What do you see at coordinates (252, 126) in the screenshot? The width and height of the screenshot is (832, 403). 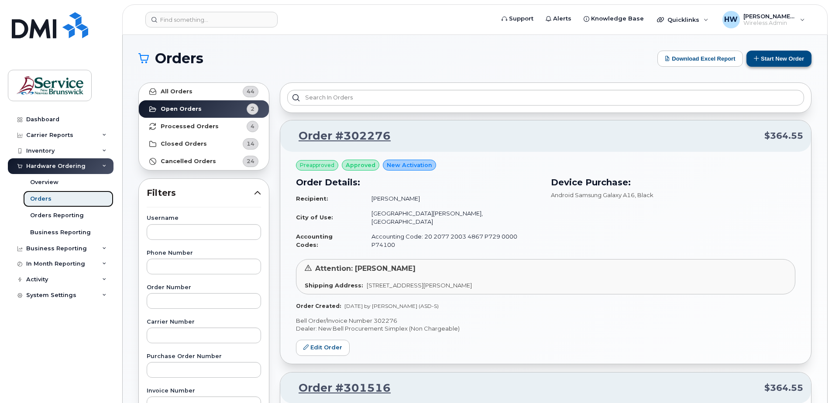 I see `span: 4` at bounding box center [252, 126].